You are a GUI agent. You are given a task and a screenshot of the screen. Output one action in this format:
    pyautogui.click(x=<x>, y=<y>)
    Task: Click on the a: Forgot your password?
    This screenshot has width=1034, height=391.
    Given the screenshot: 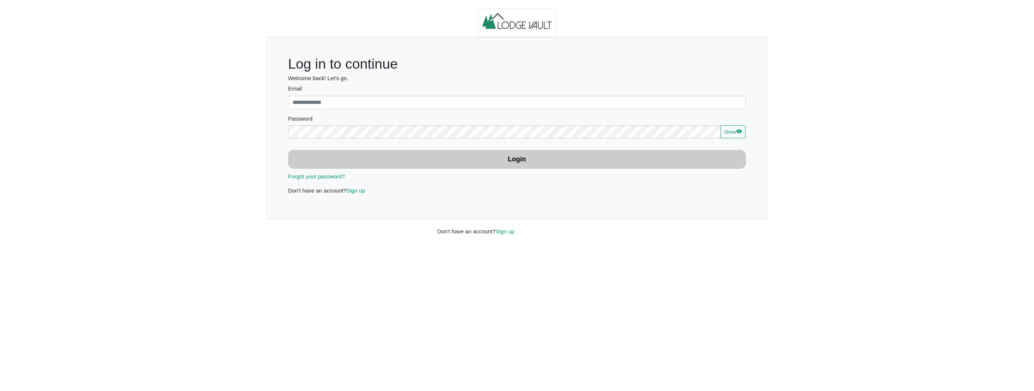 What is the action you would take?
    pyautogui.click(x=316, y=176)
    